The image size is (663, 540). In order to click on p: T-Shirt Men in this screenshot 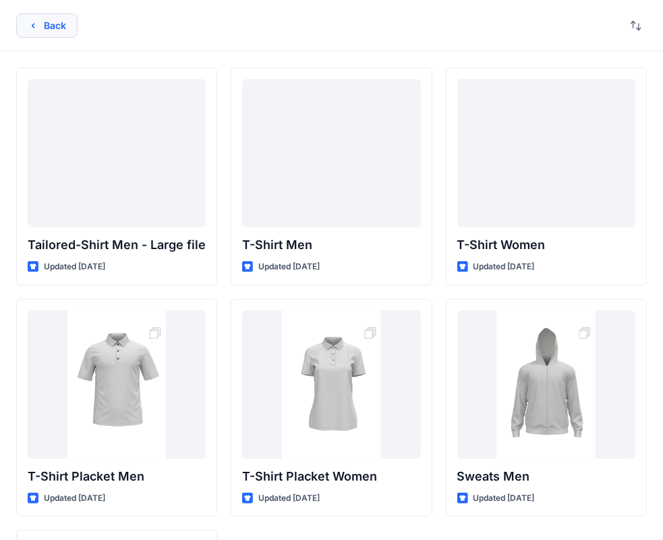, I will do `click(331, 245)`.